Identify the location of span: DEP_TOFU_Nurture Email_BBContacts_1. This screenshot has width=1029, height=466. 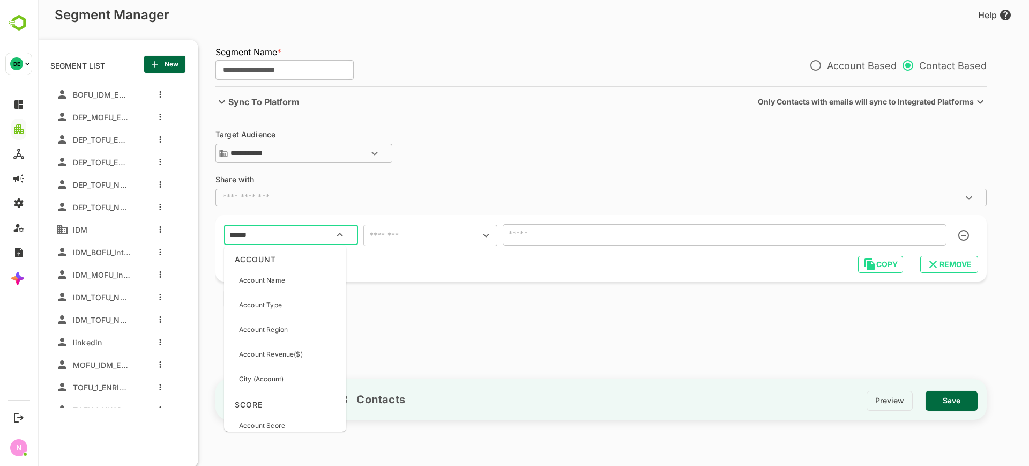
(62, 184).